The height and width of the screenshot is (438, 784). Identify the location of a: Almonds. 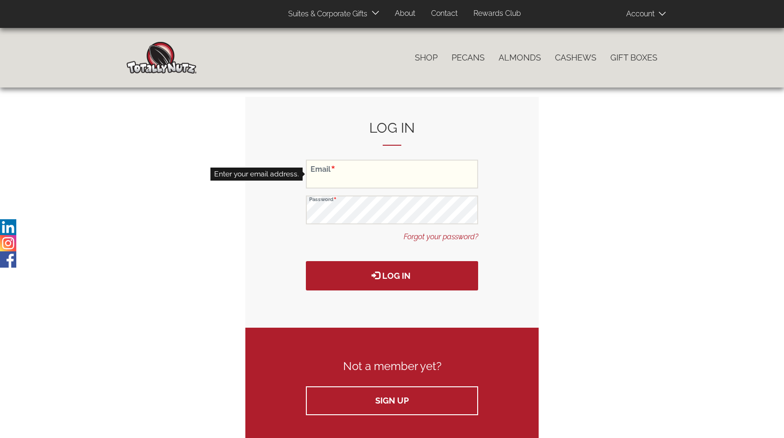
(519, 58).